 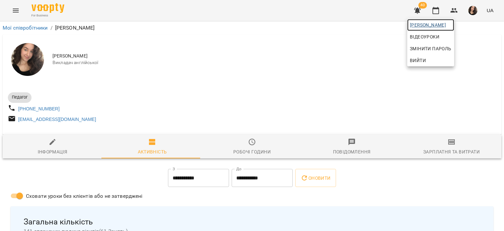 What do you see at coordinates (418, 60) in the screenshot?
I see `span: Вийти` at bounding box center [418, 60].